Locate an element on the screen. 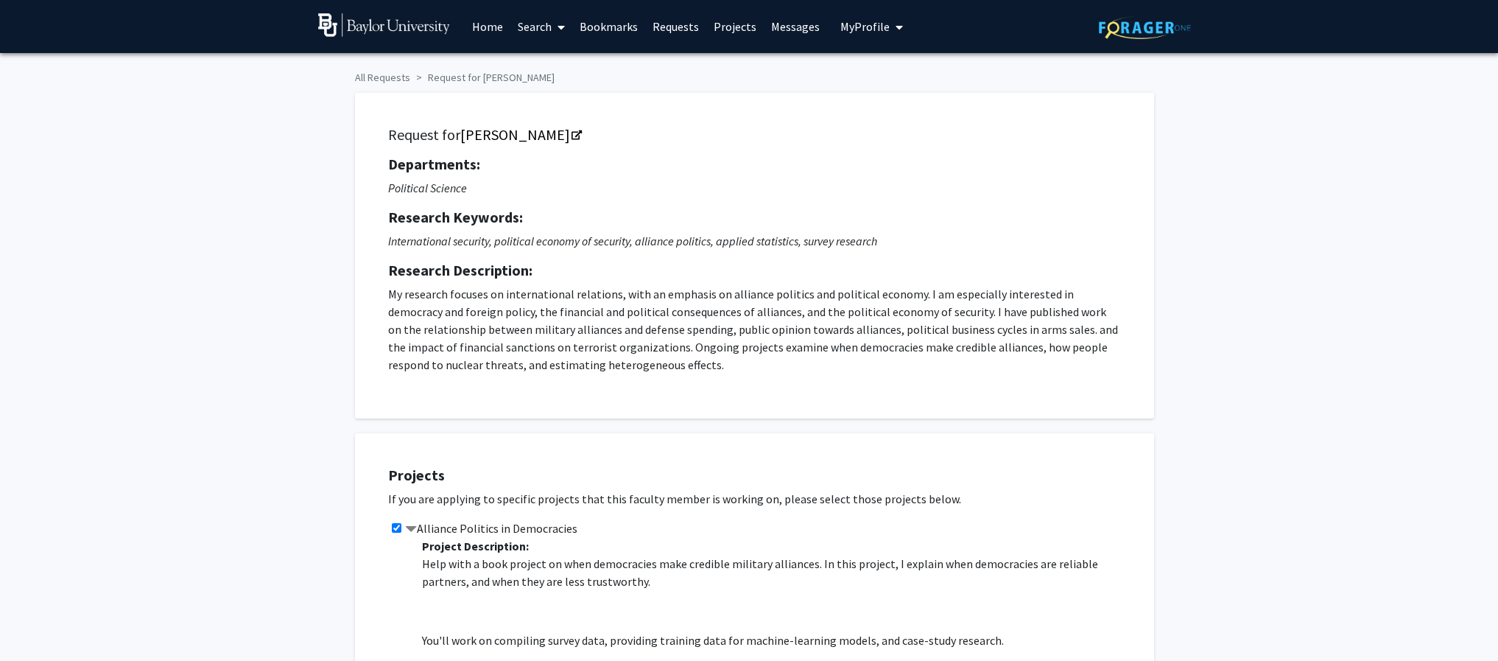  a: All Requests is located at coordinates (382, 77).